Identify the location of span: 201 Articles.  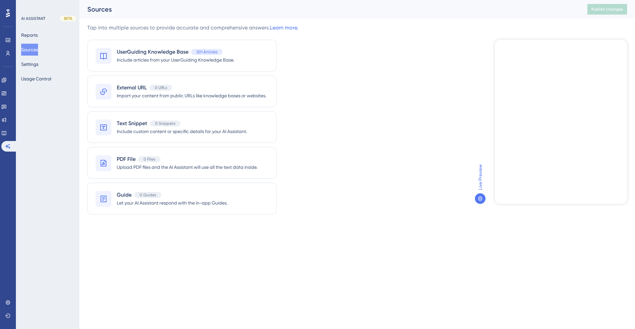
(207, 52).